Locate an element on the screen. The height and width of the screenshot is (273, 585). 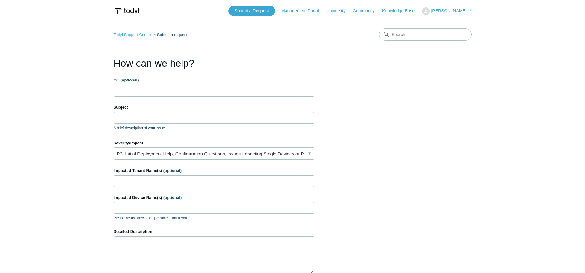
label: Severity/Impact is located at coordinates (214, 143).